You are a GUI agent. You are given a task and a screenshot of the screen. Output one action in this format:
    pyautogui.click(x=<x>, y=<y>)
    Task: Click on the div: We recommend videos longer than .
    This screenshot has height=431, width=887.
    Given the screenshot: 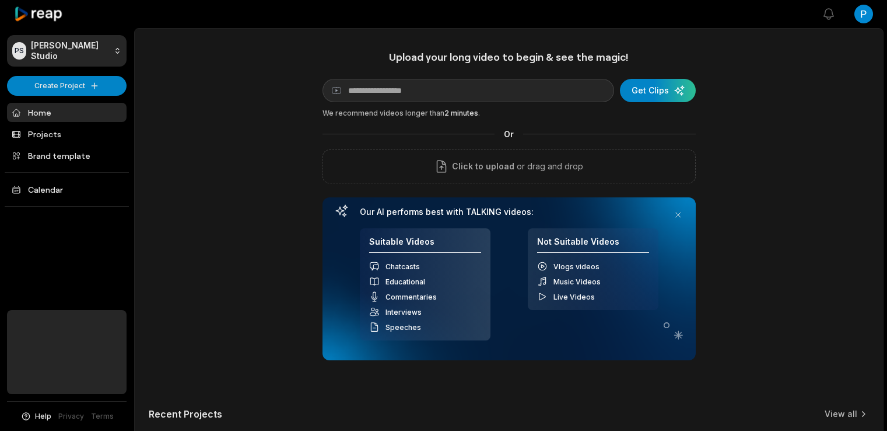 What is the action you would take?
    pyautogui.click(x=509, y=113)
    